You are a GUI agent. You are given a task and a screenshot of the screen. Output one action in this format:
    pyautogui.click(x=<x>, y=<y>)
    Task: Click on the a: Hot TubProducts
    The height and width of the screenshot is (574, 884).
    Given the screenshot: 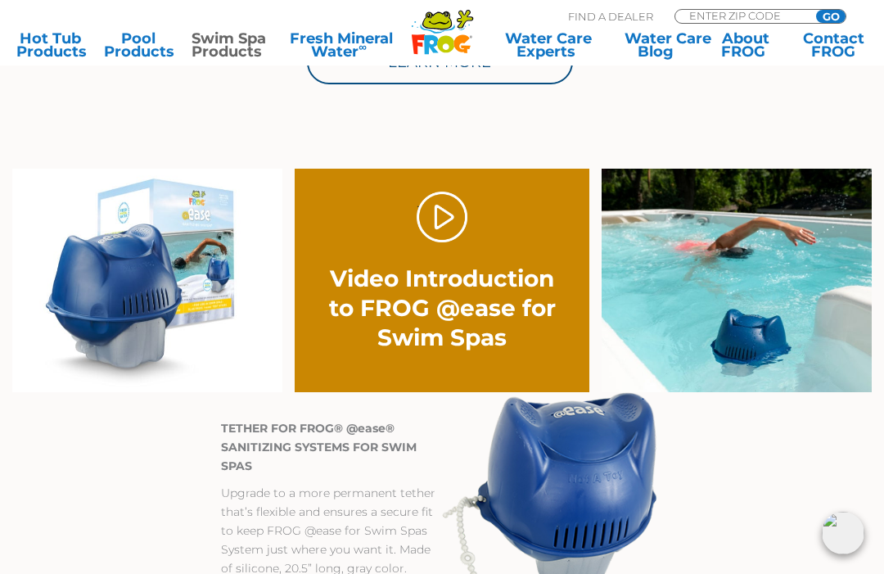 What is the action you would take?
    pyautogui.click(x=50, y=45)
    